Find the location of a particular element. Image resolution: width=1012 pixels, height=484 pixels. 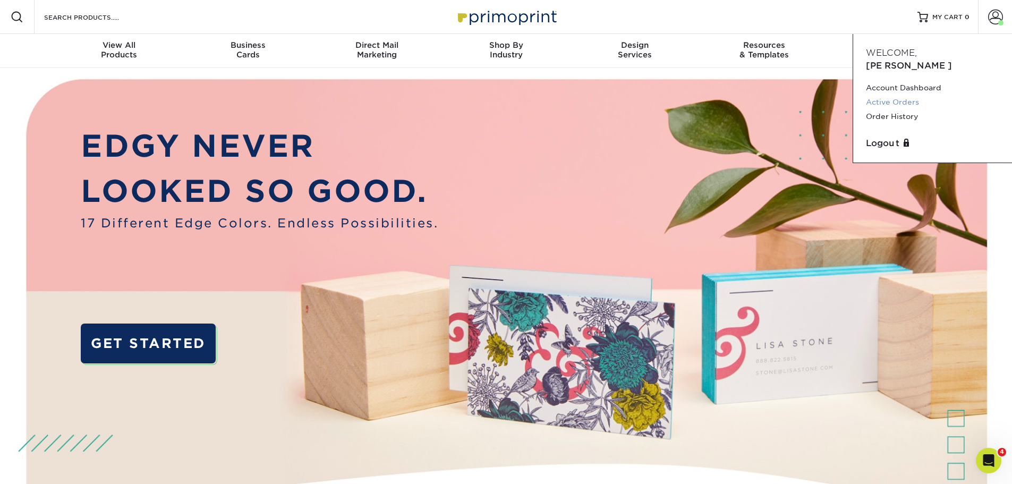

a: Direct MailMarketing is located at coordinates (377, 51).